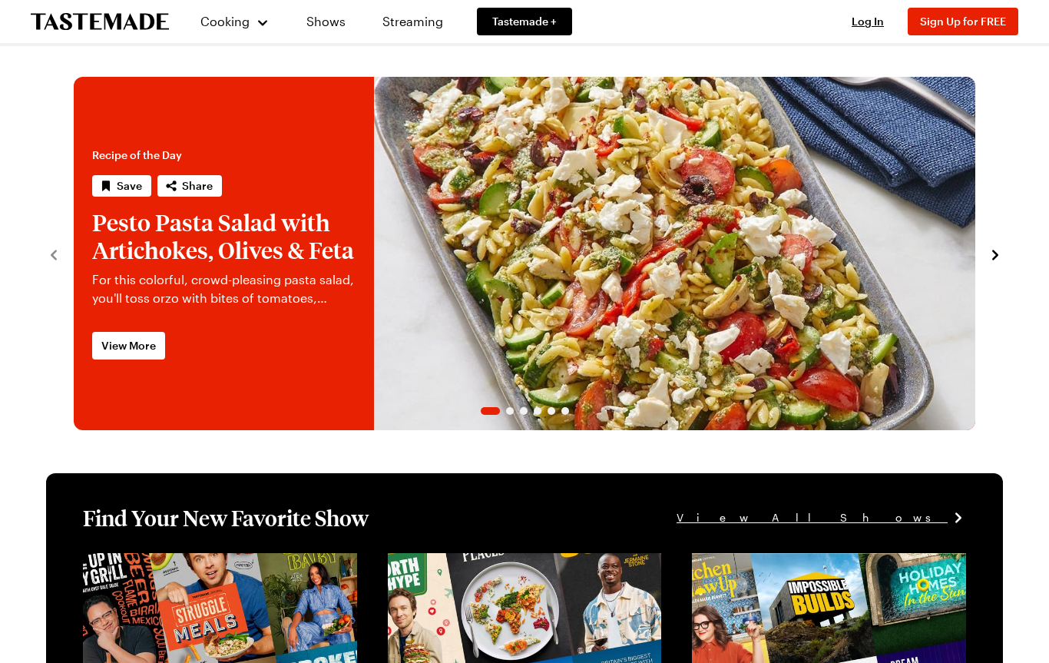 This screenshot has width=1049, height=663. I want to click on a: Tastemade +, so click(525, 22).